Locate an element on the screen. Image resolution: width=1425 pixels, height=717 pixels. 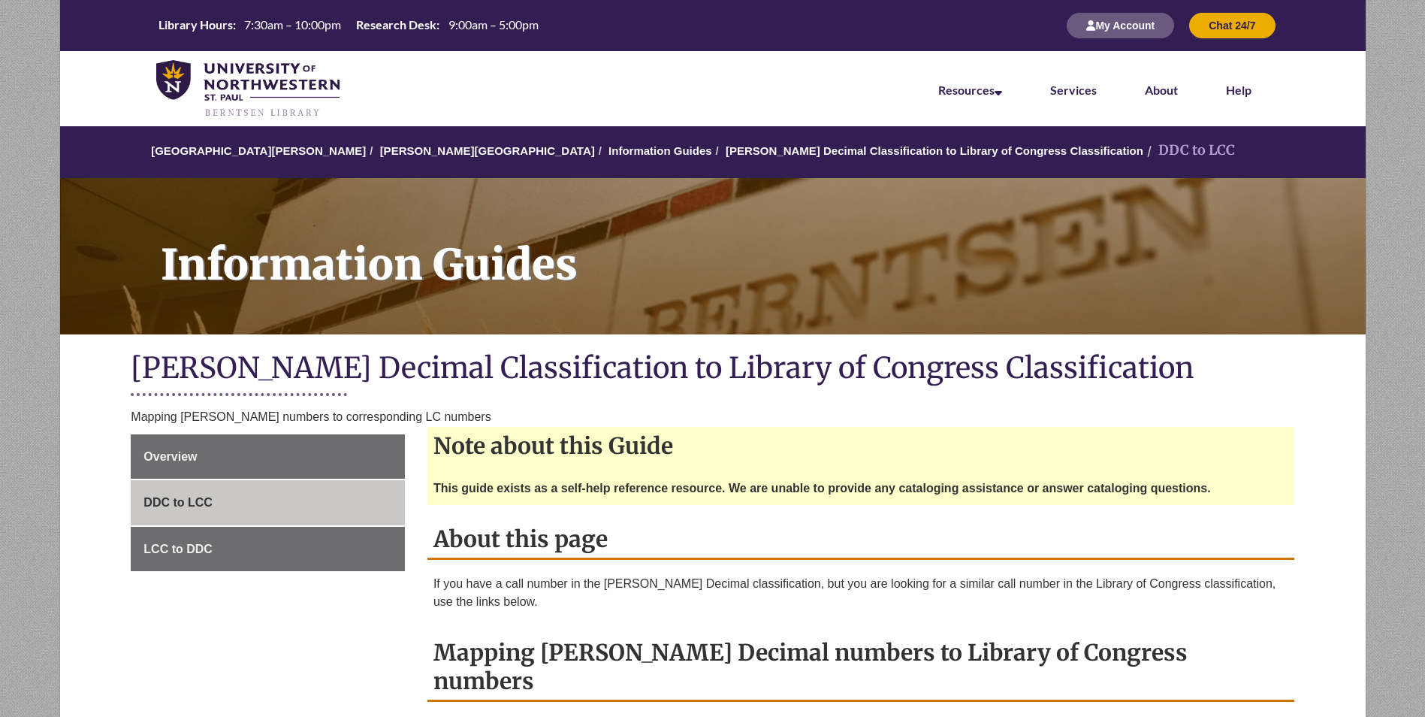
th: Library Hours: is located at coordinates (195, 25).